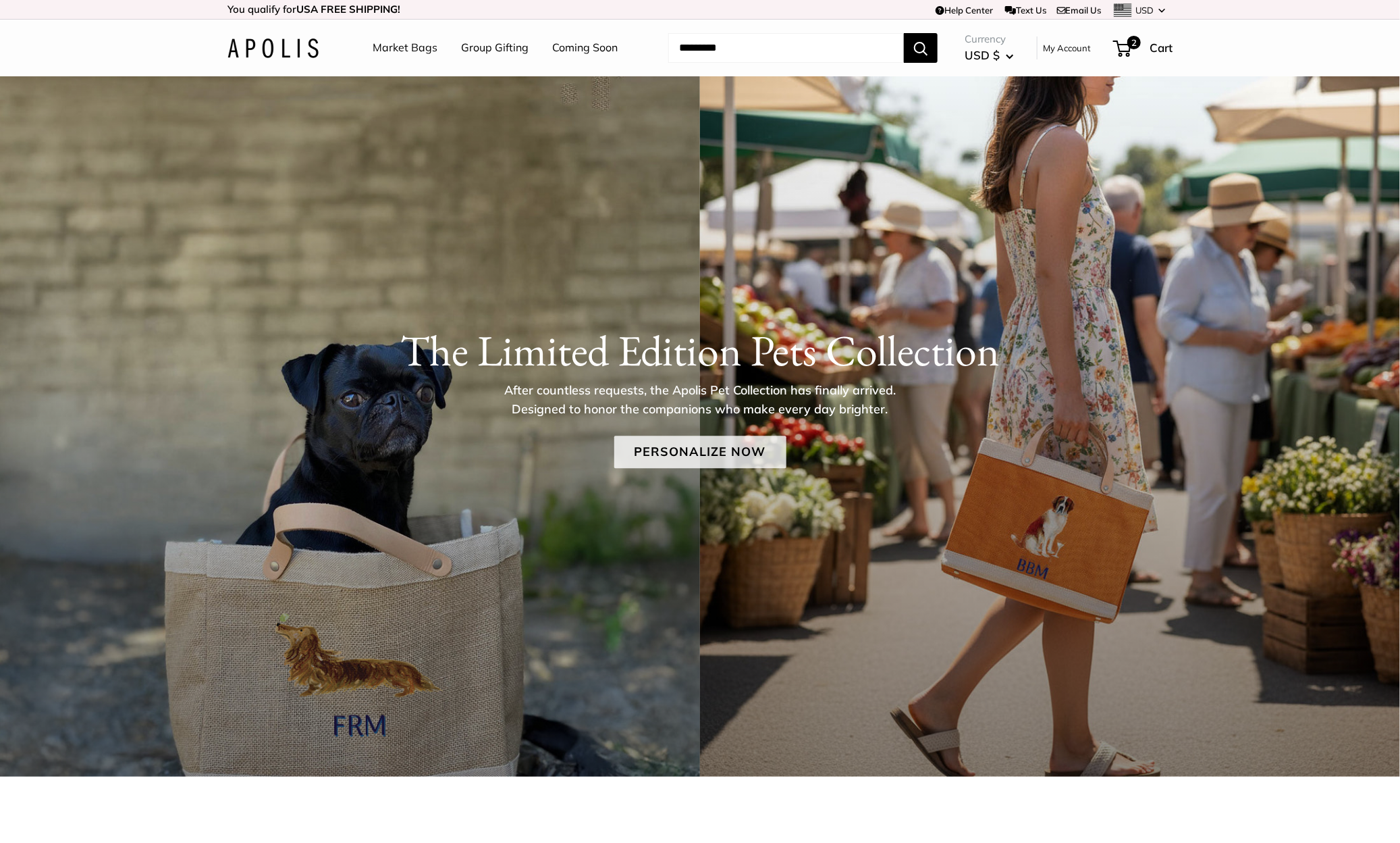  I want to click on span: Cart, so click(1162, 47).